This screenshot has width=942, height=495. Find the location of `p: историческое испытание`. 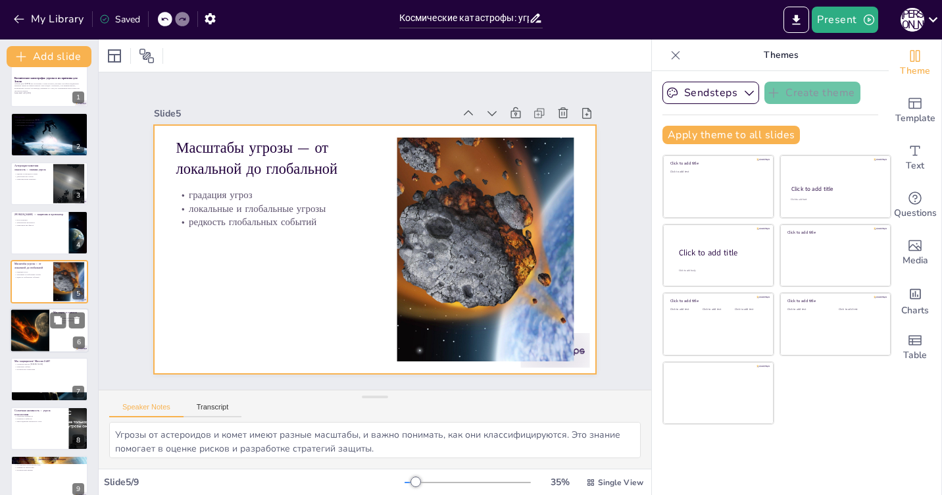

p: историческое испытание is located at coordinates (49, 369).